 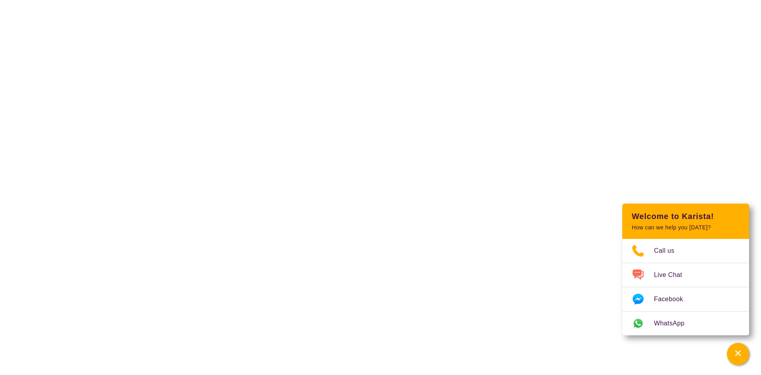 What do you see at coordinates (686, 269) in the screenshot?
I see `div: Channel Menu` at bounding box center [686, 269].